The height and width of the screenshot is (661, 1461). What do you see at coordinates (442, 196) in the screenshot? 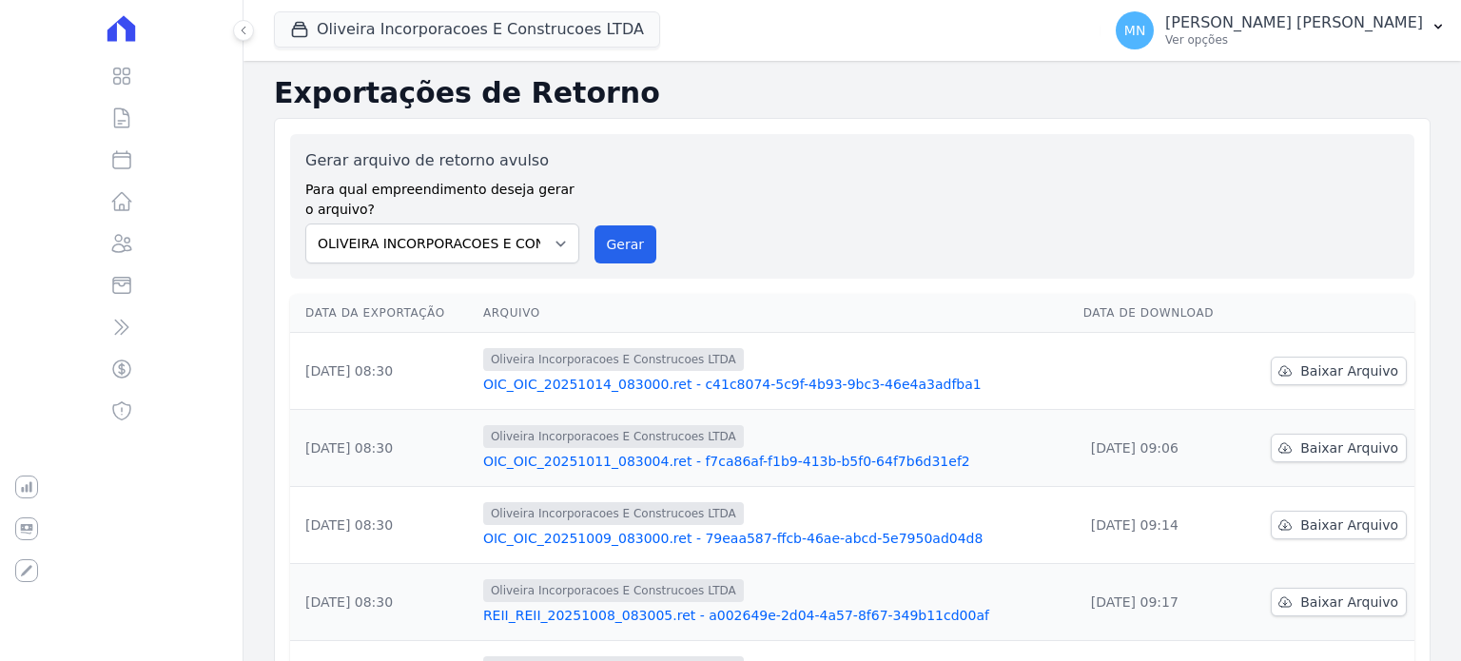
I see `label: Para qual empreendimento deseja gerar o arquivo?` at bounding box center [442, 196].